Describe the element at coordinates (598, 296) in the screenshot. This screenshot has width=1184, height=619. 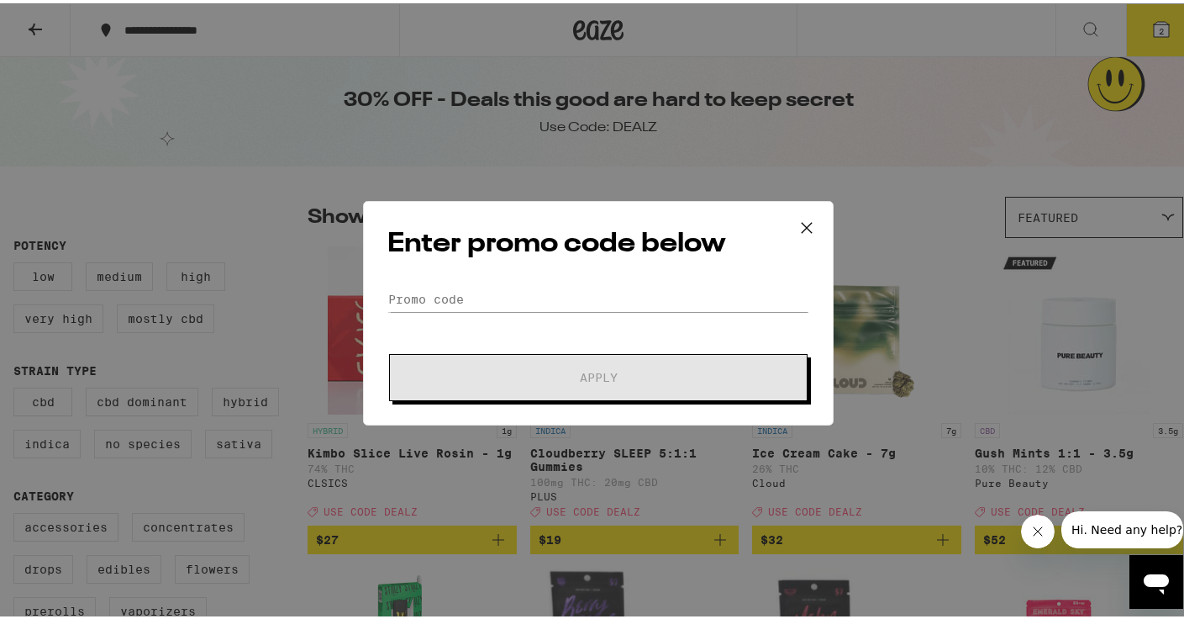
I see `input: Promo code` at that location.